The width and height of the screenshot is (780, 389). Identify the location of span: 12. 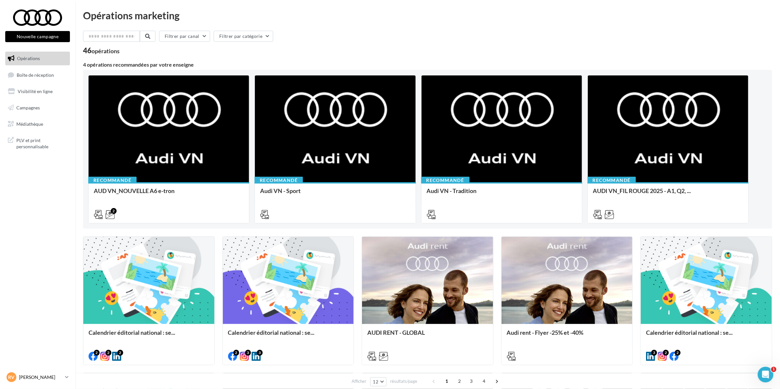
(376, 382).